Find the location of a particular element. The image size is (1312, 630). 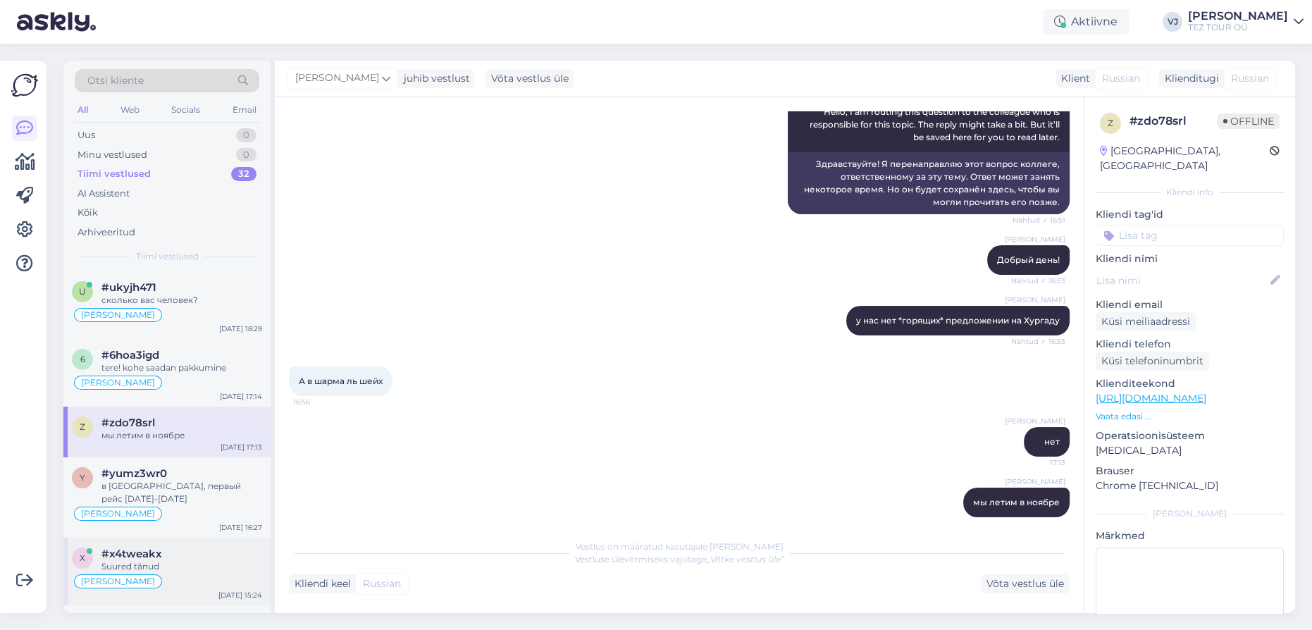

span: Hello, I am routing this question to the colleague who is responsible for this topic. The reply m... is located at coordinates (936, 124).